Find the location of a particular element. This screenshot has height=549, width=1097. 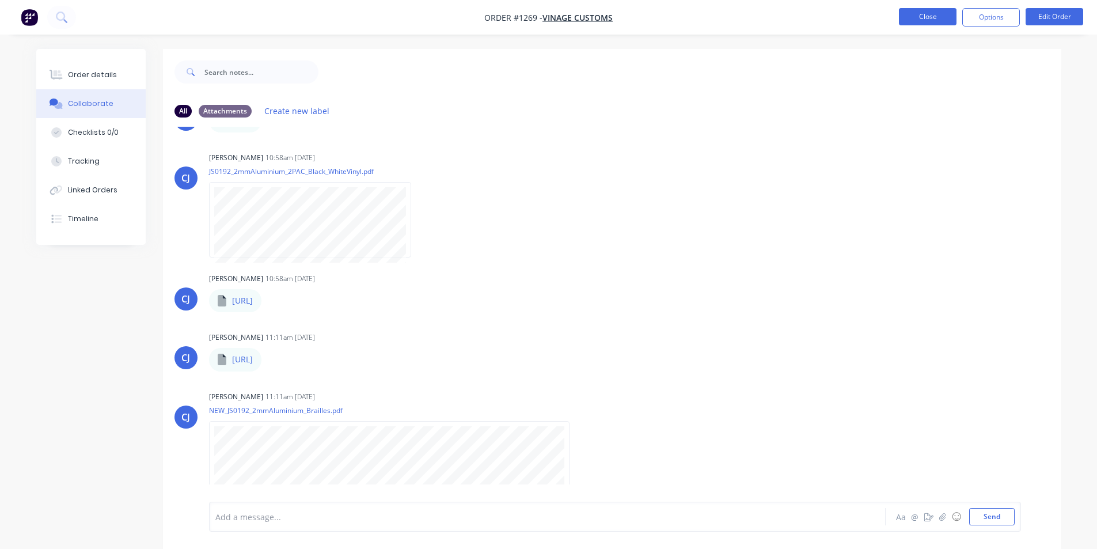

div: Collaborate is located at coordinates (90, 104).